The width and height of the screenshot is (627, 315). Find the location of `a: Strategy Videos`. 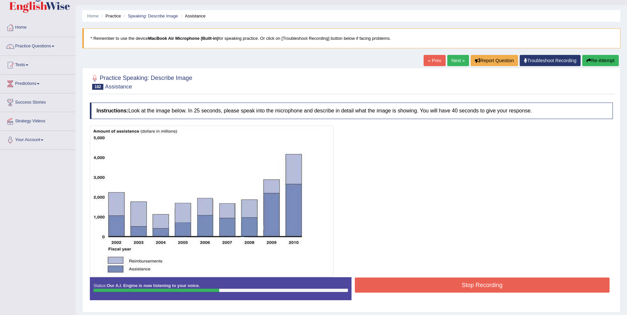

a: Strategy Videos is located at coordinates (38, 120).